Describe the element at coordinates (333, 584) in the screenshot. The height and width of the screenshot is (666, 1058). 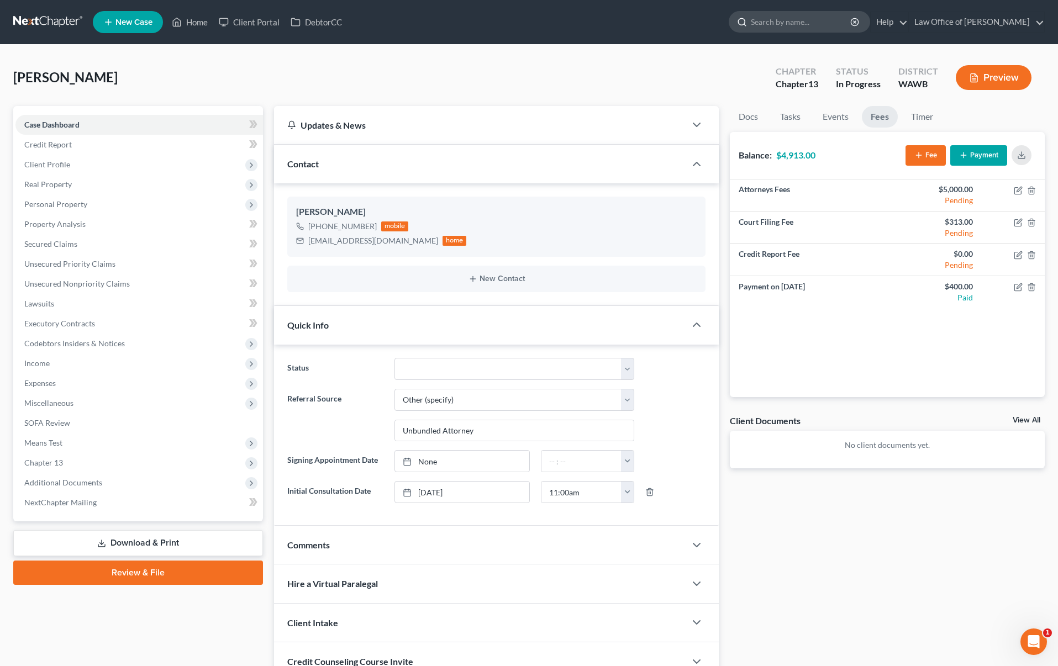
I see `span: Hire a Virtual Paralegal` at that location.